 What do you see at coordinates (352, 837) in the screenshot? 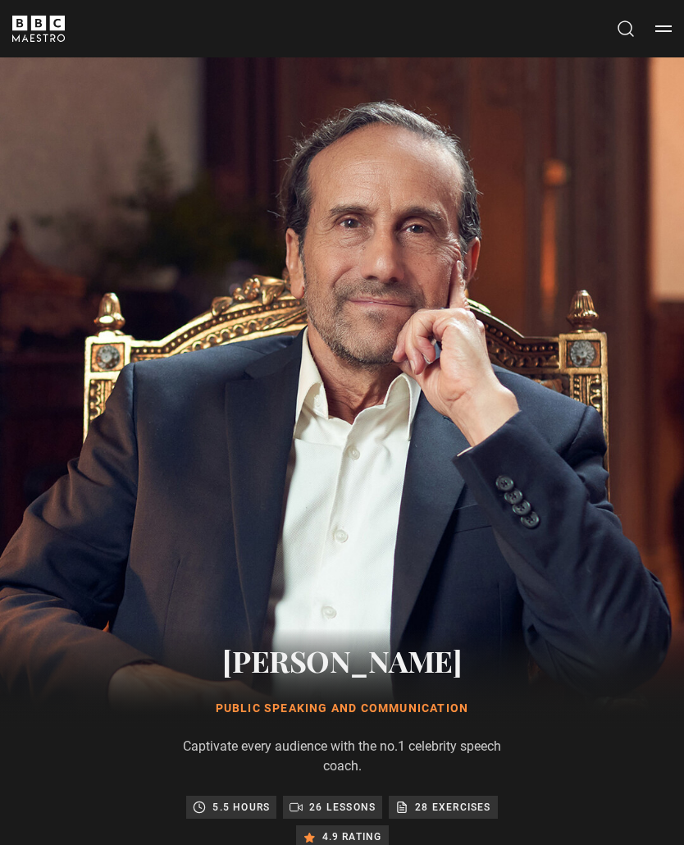
I see `p: 4.9 rating` at bounding box center [352, 837].